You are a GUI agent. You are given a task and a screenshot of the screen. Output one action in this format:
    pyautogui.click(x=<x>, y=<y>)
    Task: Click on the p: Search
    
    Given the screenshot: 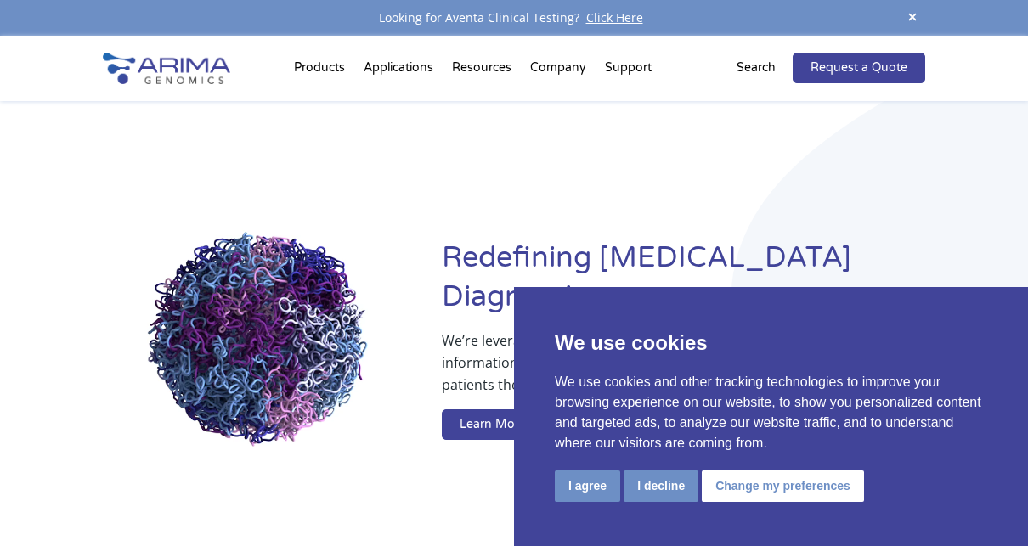 What is the action you would take?
    pyautogui.click(x=756, y=68)
    